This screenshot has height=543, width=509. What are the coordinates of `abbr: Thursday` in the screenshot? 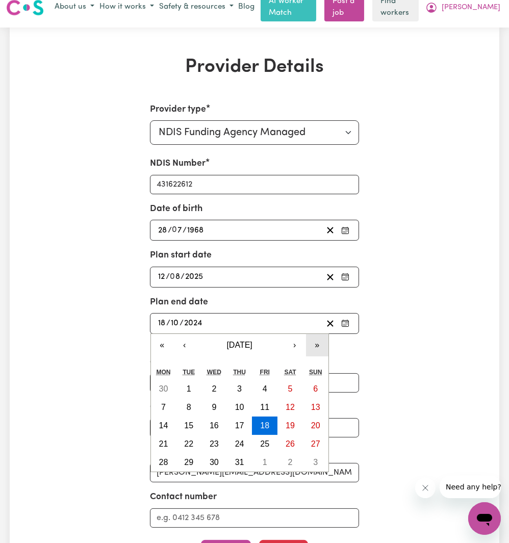 It's located at (239, 372).